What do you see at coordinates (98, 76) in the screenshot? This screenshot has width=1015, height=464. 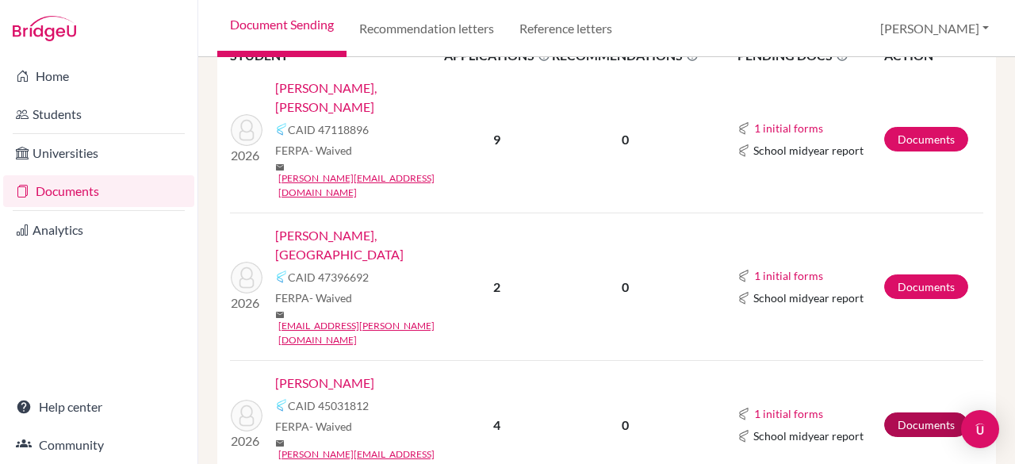 I see `a: Home` at bounding box center [98, 76].